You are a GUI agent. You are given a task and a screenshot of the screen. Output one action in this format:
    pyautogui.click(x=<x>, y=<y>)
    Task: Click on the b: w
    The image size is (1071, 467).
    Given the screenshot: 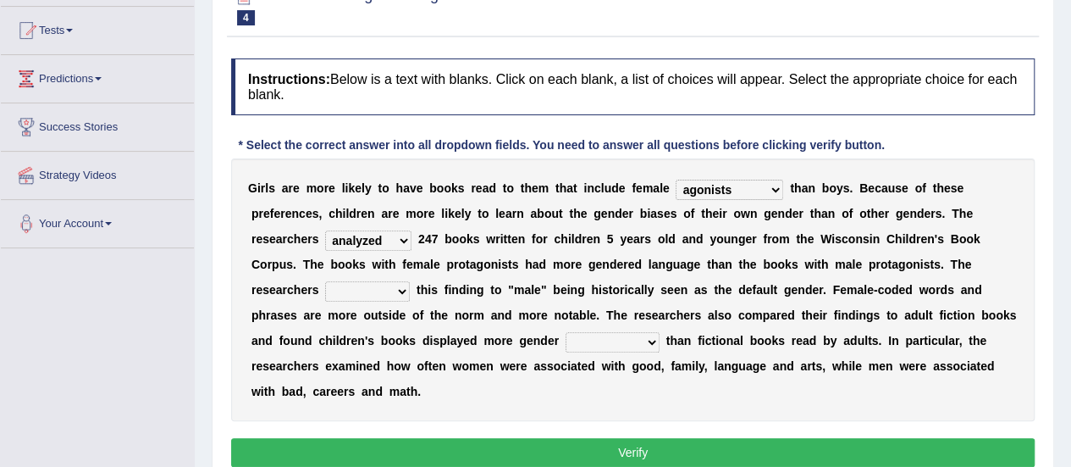 What is the action you would take?
    pyautogui.click(x=376, y=264)
    